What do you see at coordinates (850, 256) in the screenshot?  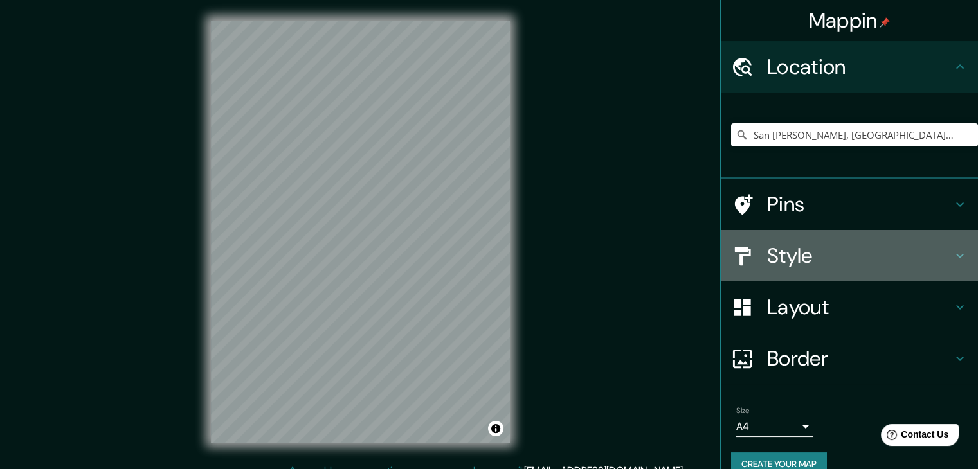 I see `div: Style` at bounding box center [850, 256].